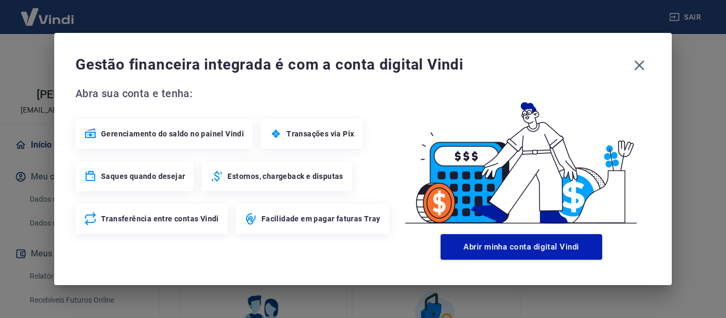  Describe the element at coordinates (352, 65) in the screenshot. I see `span: Gestão financeira integrada é com a conta digital Vindi` at that location.